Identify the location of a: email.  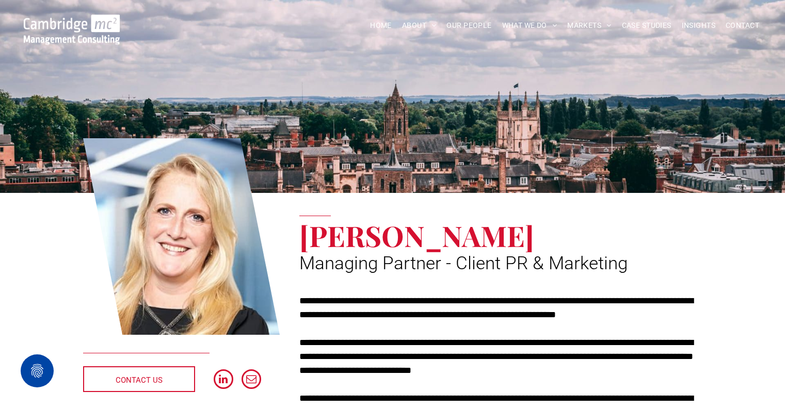
(251, 380).